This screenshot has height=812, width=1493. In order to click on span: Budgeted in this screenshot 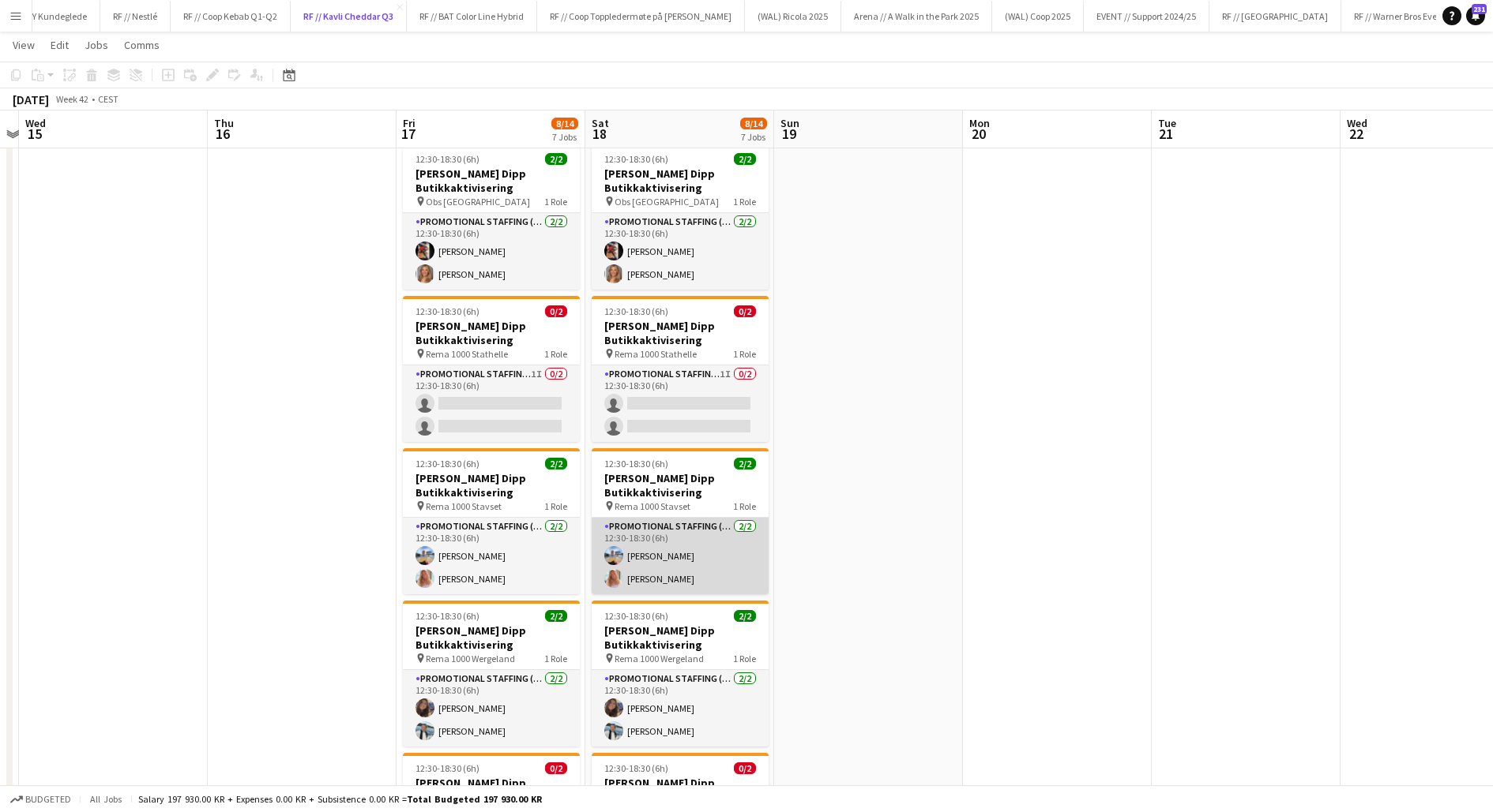, I will do `click(48, 799)`.